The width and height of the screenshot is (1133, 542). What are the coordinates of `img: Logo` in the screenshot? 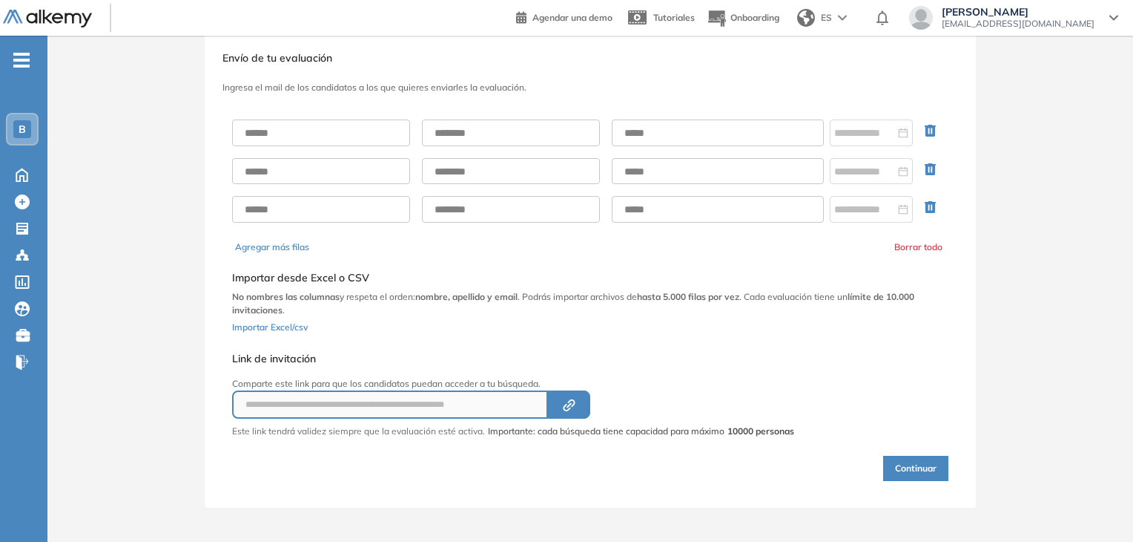 It's located at (47, 19).